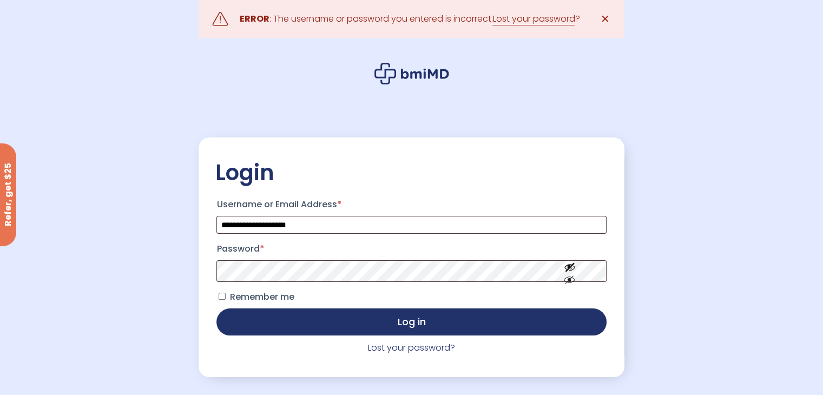 The width and height of the screenshot is (823, 395). I want to click on a: Lost your password, so click(534, 19).